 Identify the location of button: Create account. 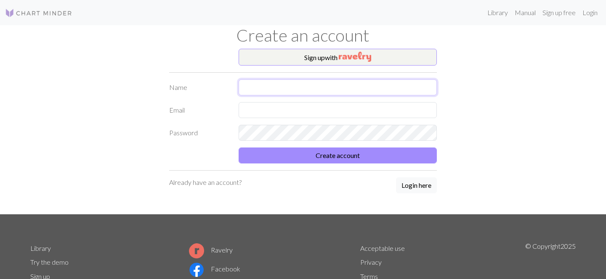
(337, 156).